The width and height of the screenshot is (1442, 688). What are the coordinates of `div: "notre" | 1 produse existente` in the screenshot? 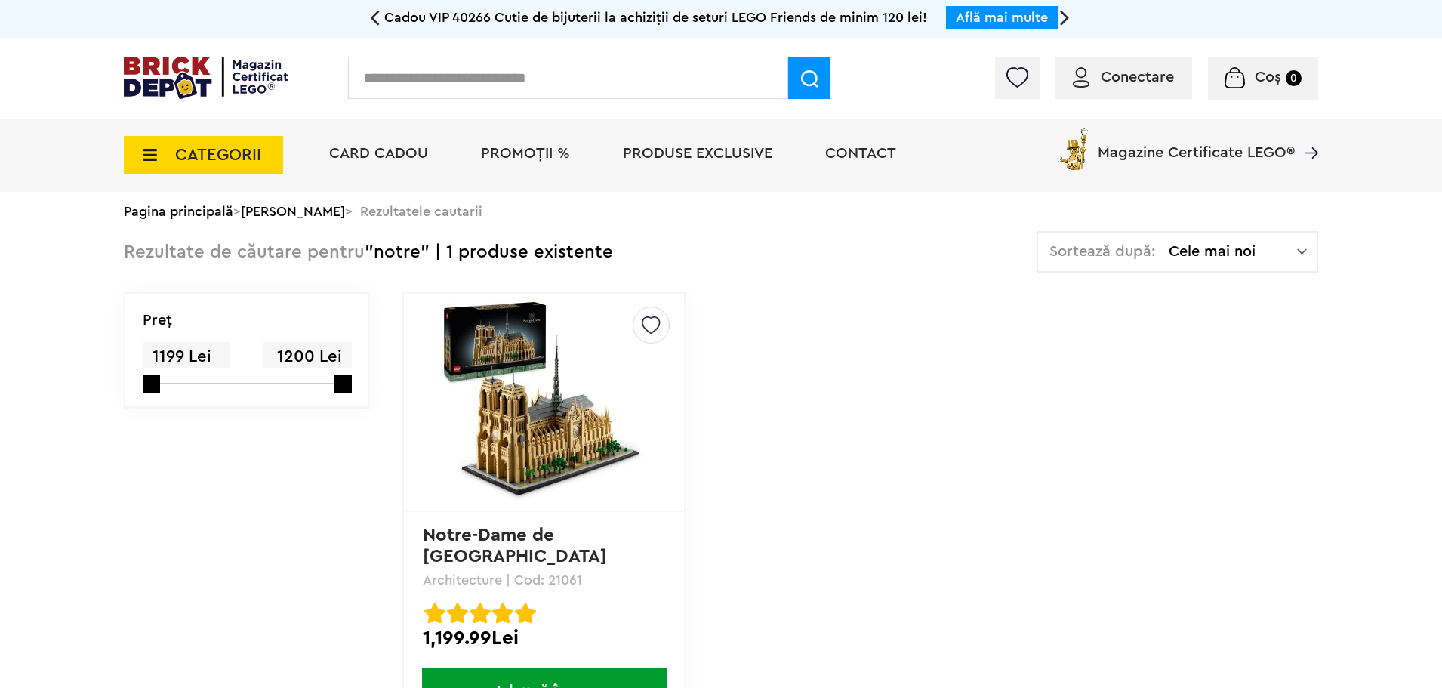 It's located at (368, 252).